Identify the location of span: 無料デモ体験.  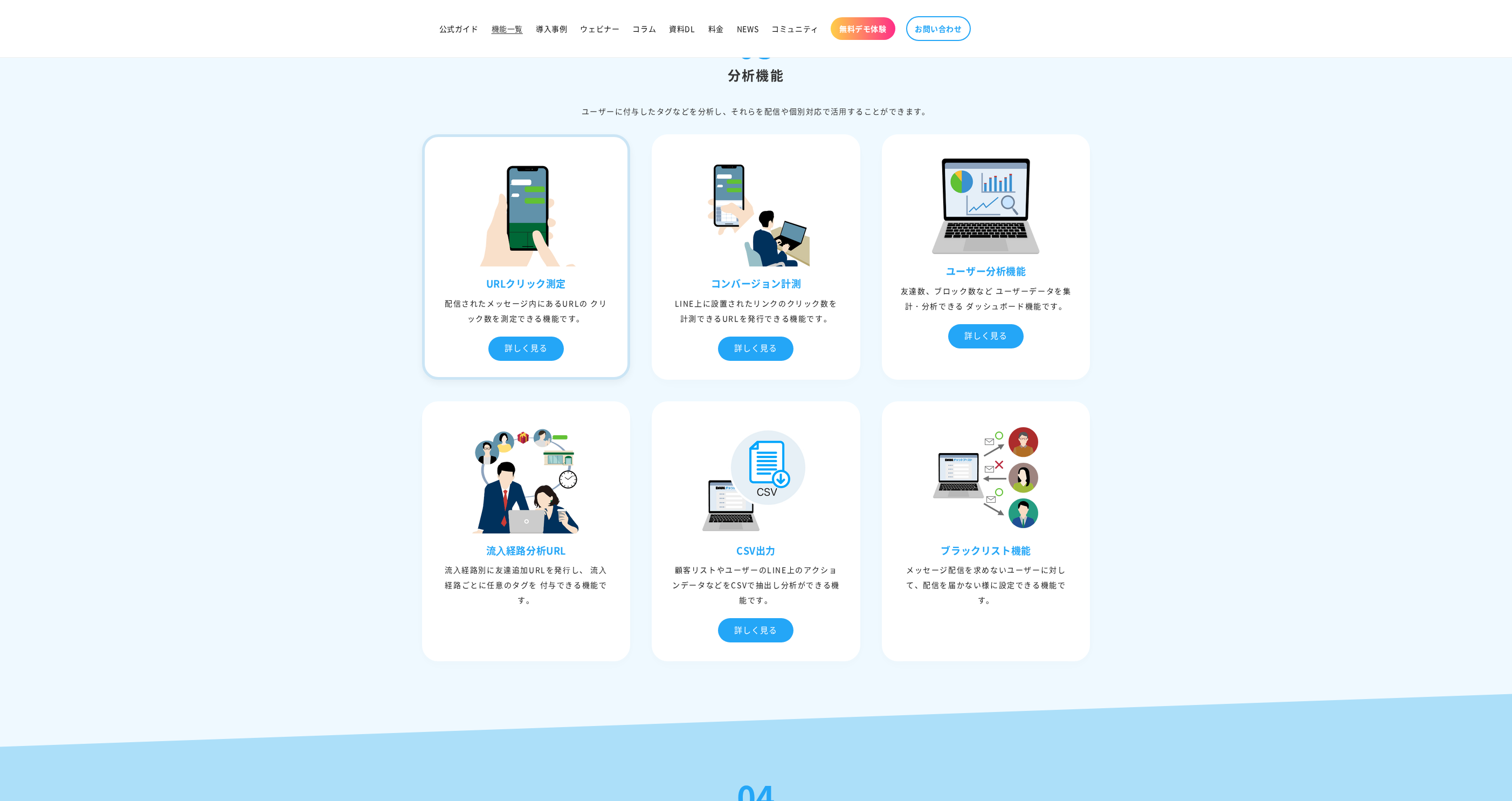
(863, 28).